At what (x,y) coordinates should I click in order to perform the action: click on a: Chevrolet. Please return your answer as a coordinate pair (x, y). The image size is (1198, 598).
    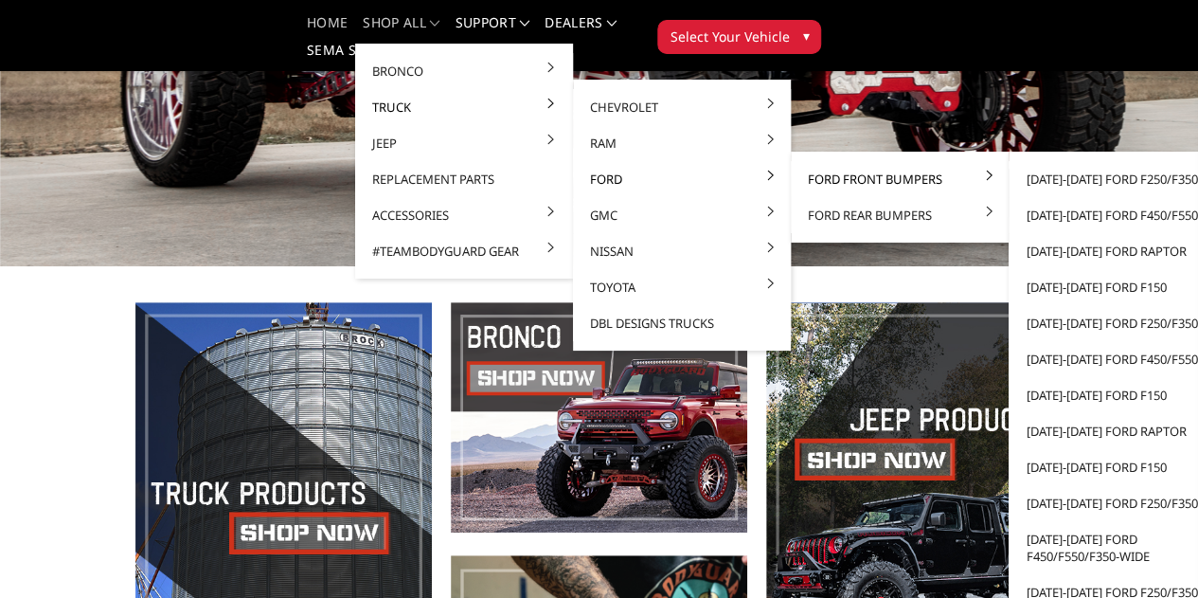
    Looking at the image, I should click on (682, 107).